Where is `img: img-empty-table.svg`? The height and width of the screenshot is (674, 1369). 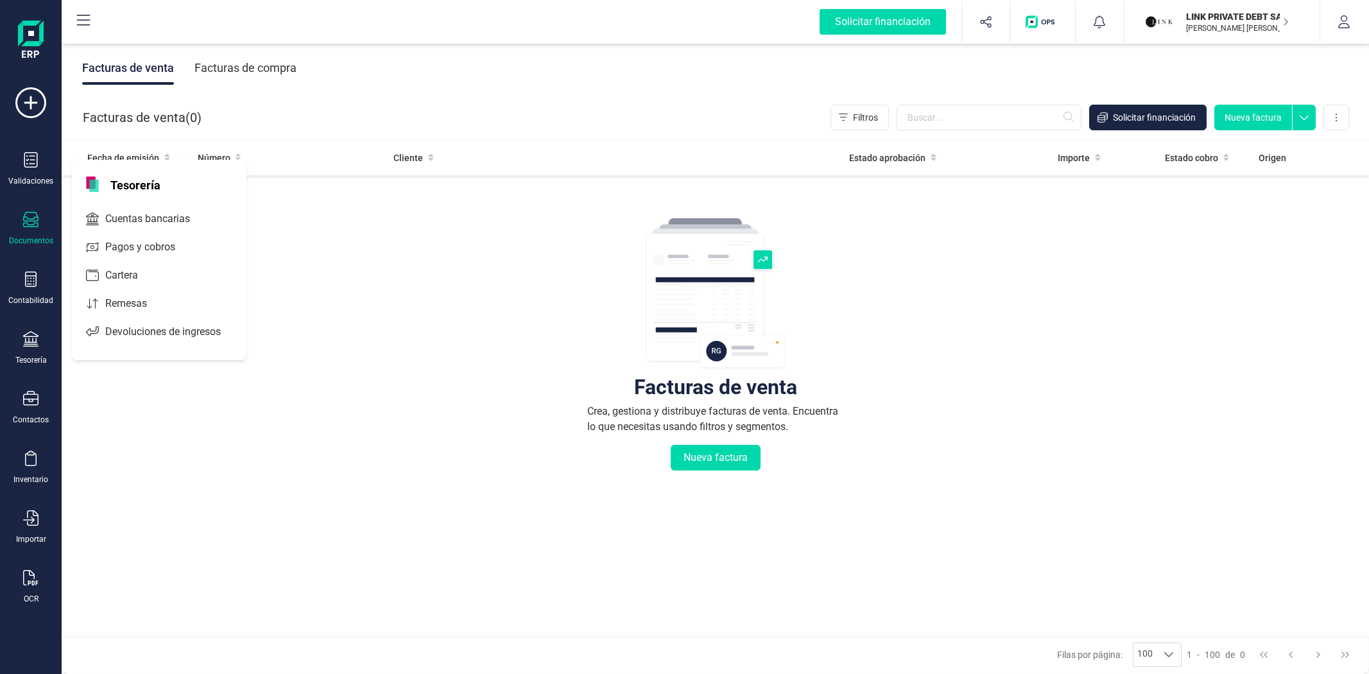 img: img-empty-table.svg is located at coordinates (716, 293).